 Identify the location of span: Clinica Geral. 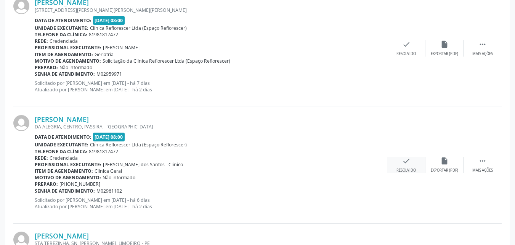
(108, 171).